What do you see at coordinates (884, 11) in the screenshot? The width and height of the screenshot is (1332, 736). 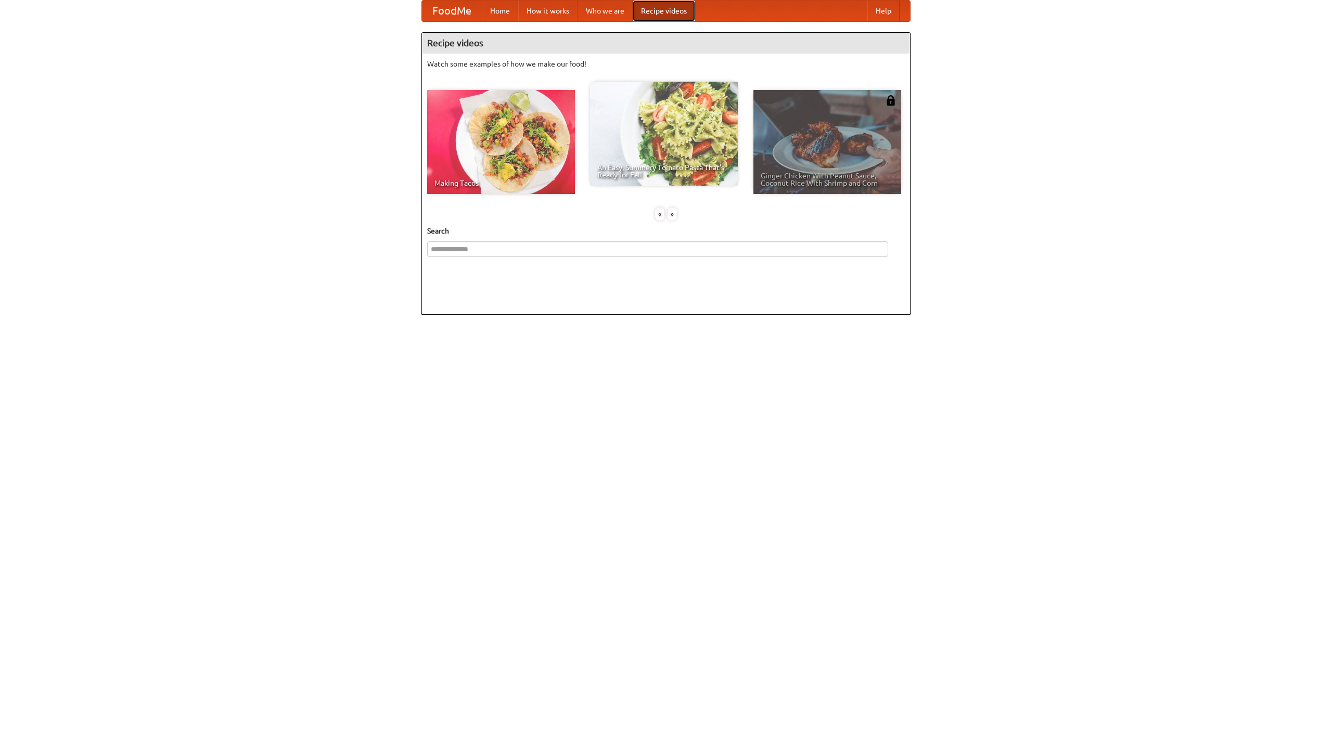 I see `a: Help` at bounding box center [884, 11].